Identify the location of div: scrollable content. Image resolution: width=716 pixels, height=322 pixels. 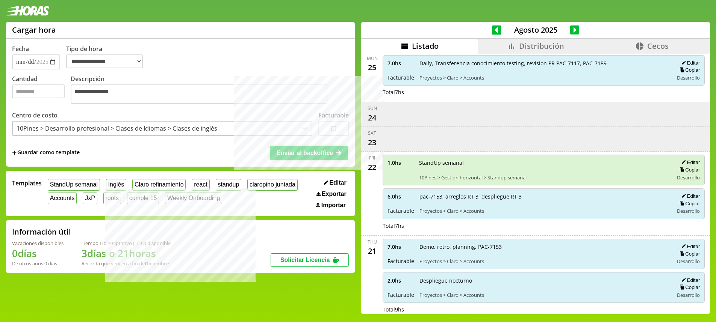
(535, 183).